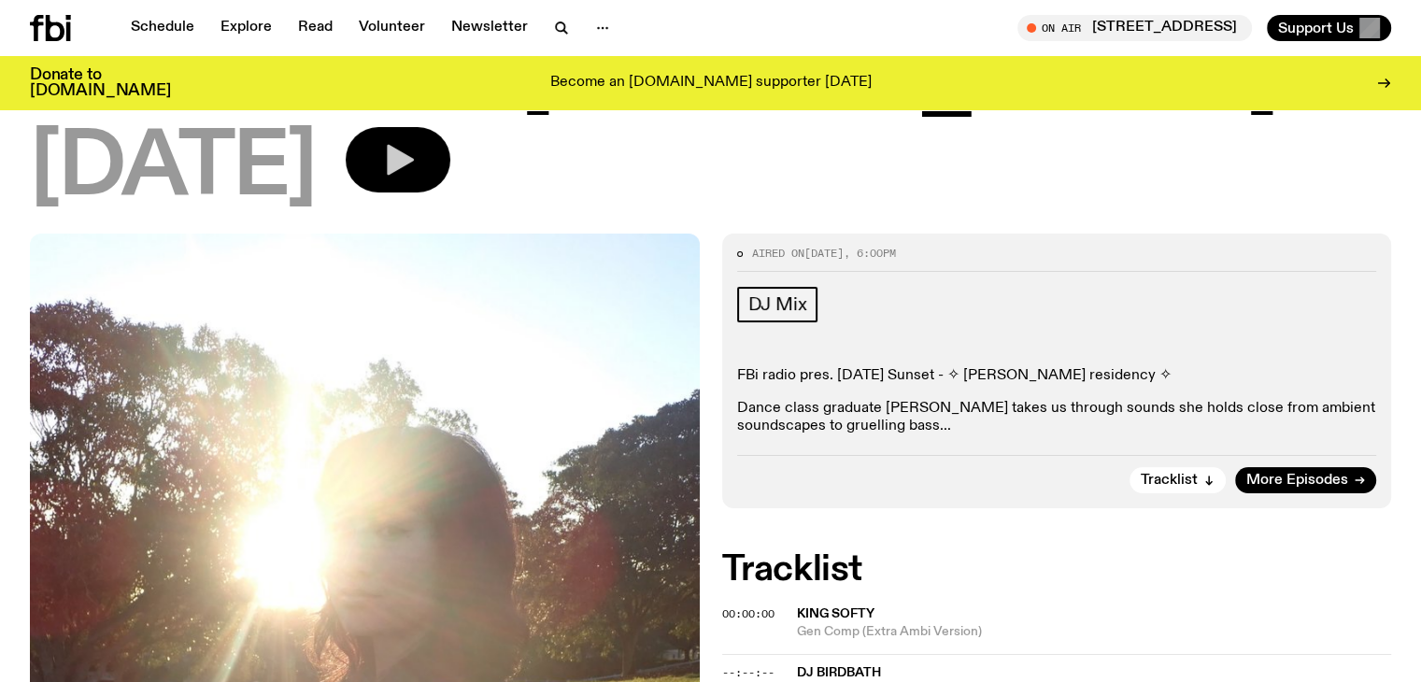  Describe the element at coordinates (392, 28) in the screenshot. I see `a: Volunteer` at that location.